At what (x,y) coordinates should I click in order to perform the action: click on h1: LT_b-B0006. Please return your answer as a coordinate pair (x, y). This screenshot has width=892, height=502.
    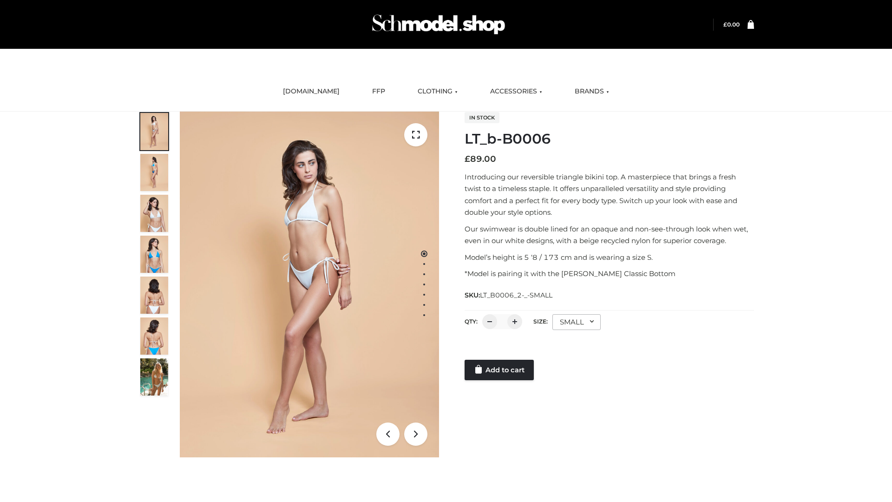
    Looking at the image, I should click on (609, 139).